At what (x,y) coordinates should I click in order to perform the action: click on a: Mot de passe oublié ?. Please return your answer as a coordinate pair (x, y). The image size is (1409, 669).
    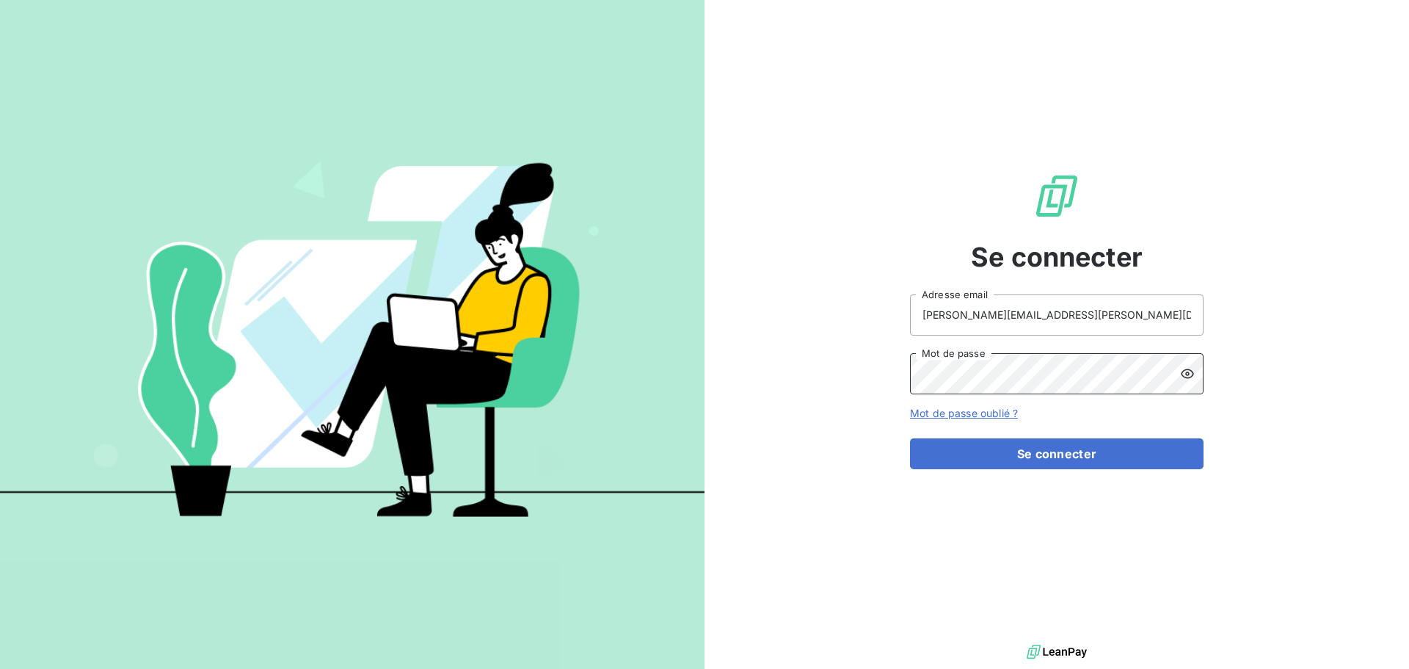
    Looking at the image, I should click on (964, 412).